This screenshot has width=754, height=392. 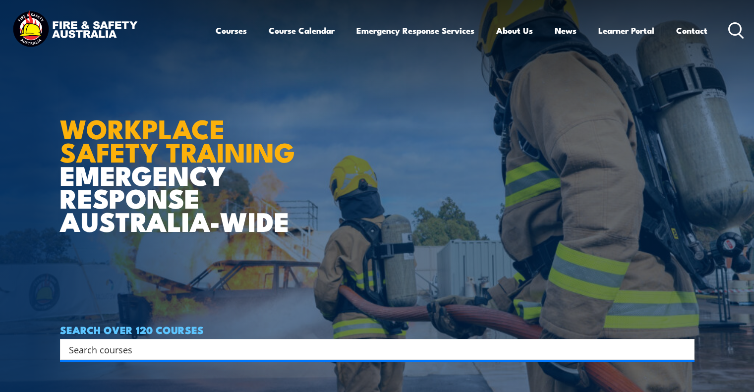 I want to click on a: Courses, so click(x=231, y=30).